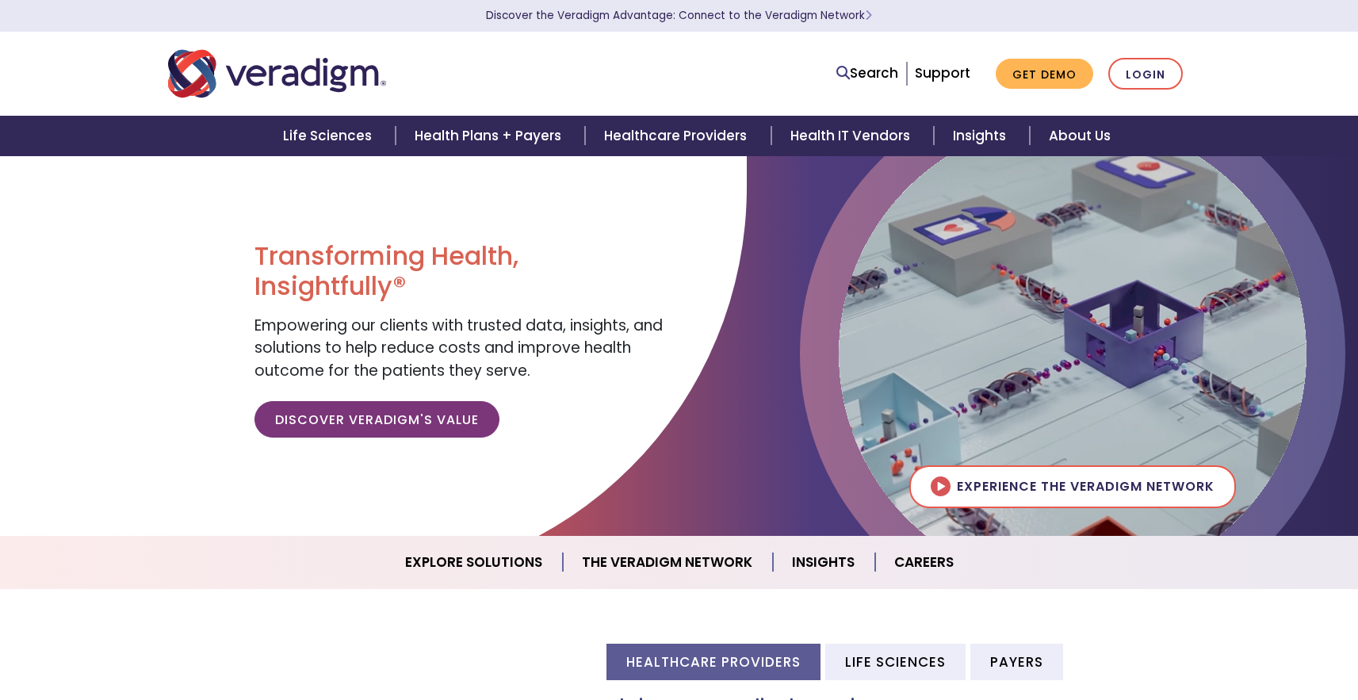  I want to click on a: Healthcare Providers, so click(678, 136).